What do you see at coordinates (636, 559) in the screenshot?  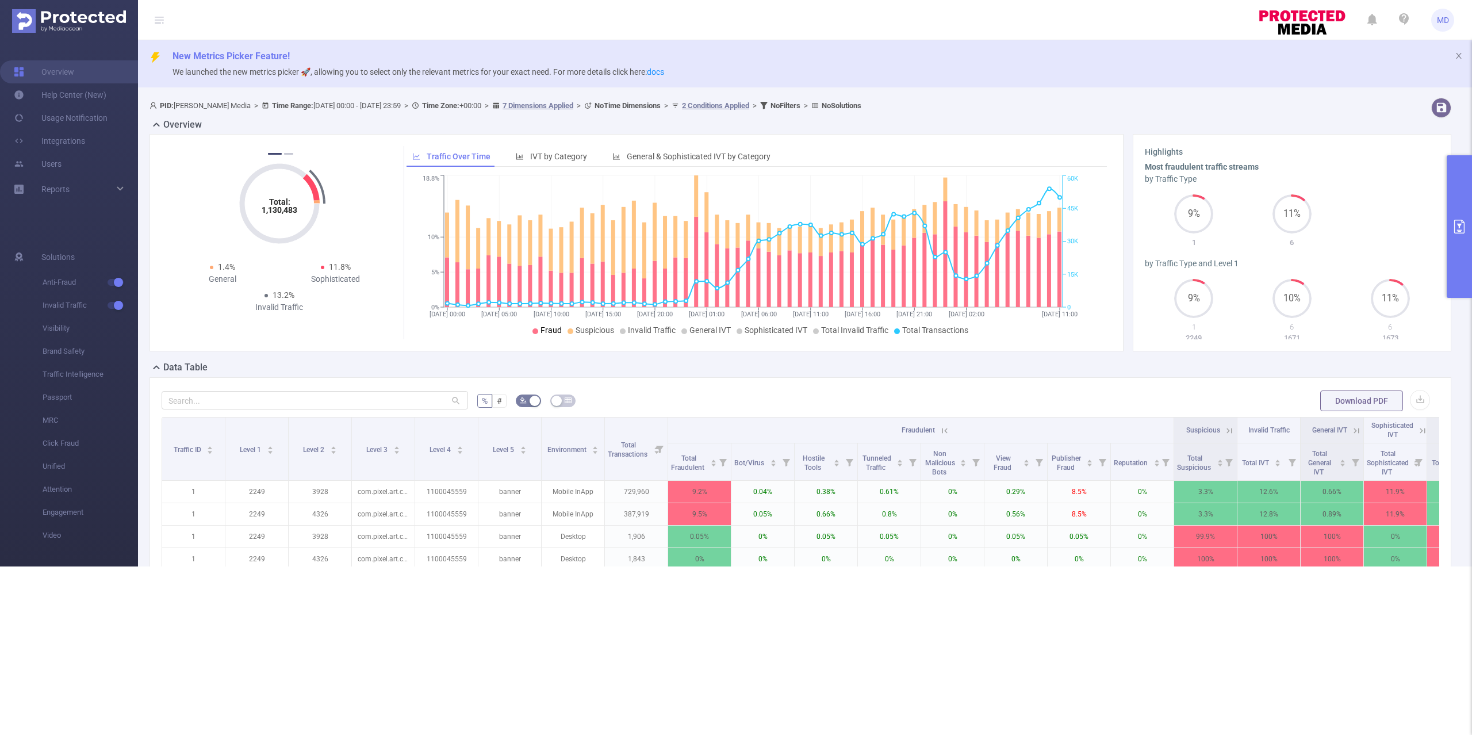 I see `p: 1,843` at bounding box center [636, 559].